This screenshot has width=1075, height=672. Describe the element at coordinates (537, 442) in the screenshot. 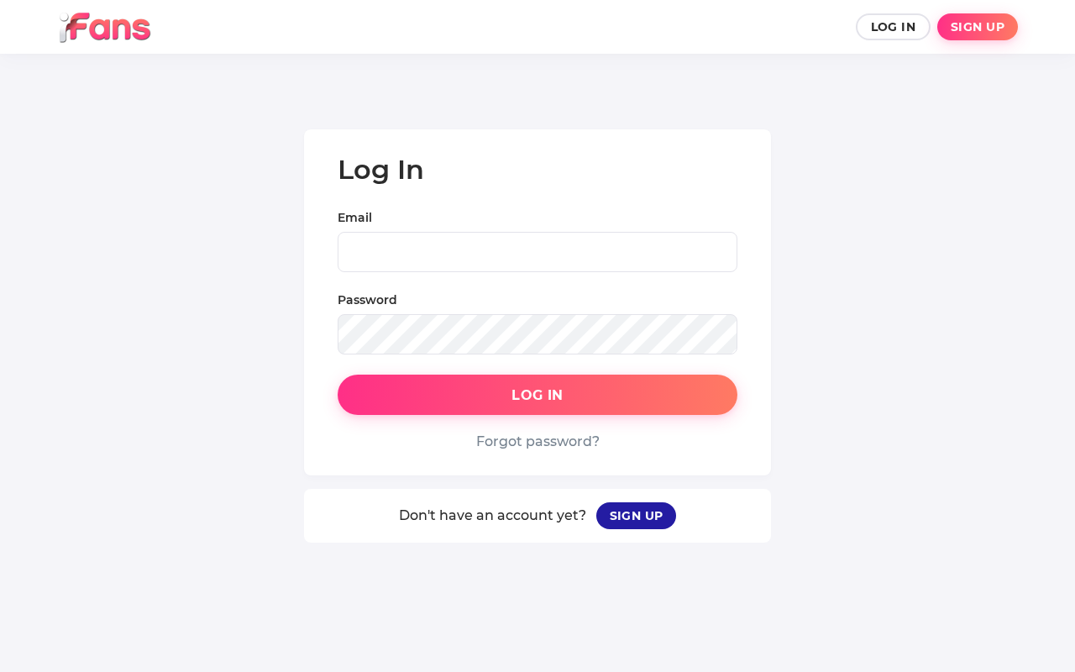

I see `a: Forgot password?` at that location.